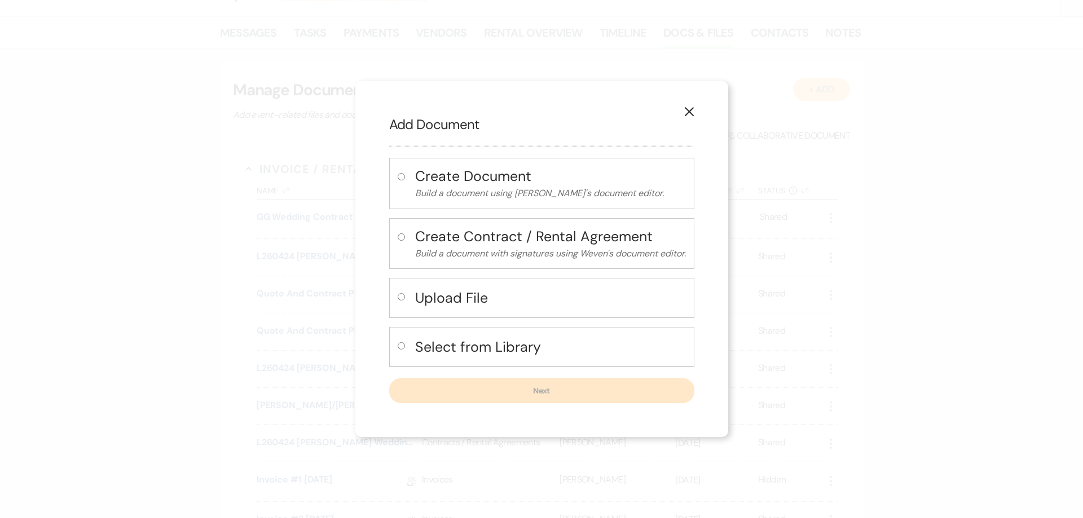 The width and height of the screenshot is (1083, 518). Describe the element at coordinates (550, 347) in the screenshot. I see `h4: Select from Library` at that location.